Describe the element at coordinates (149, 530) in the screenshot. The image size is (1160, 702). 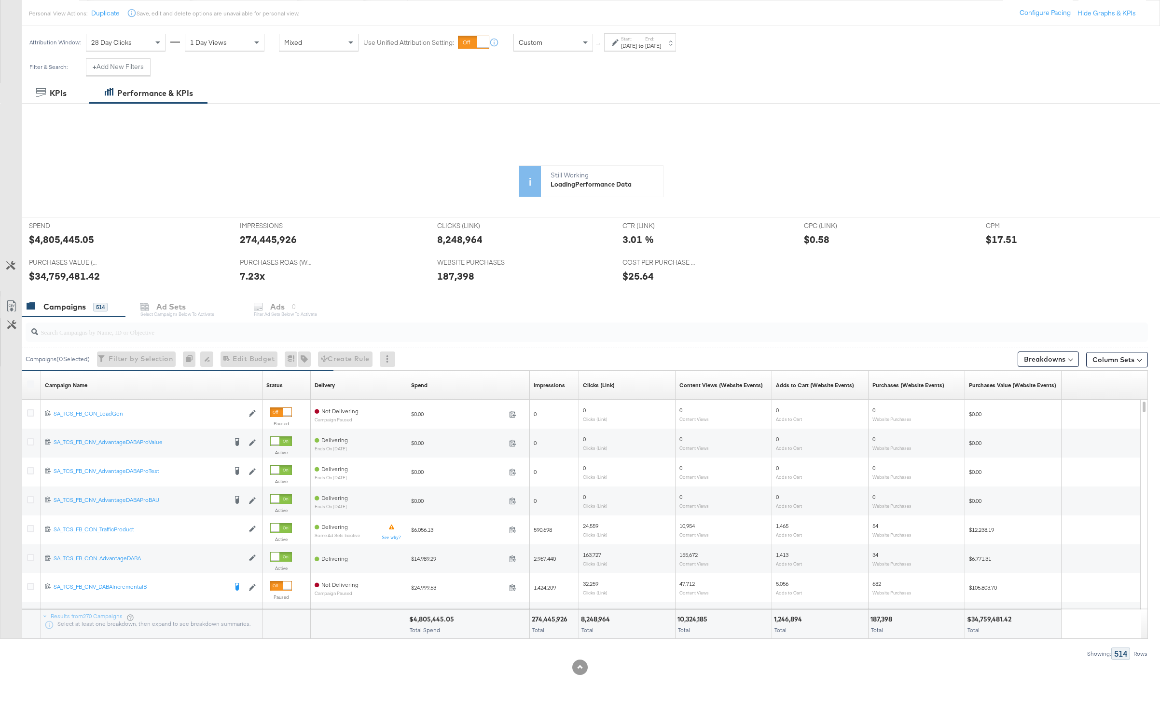
I see `a: SA_TCS_FB_CON_TrafficProduct` at that location.